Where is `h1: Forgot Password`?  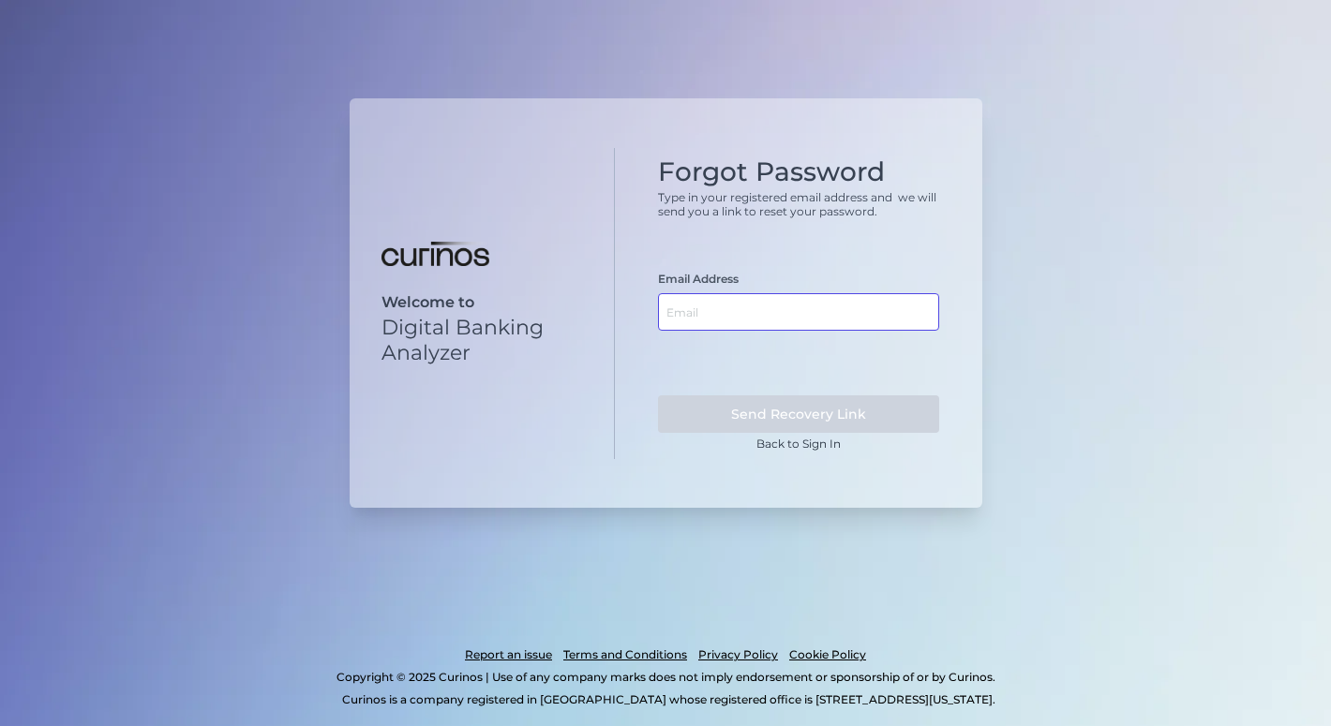 h1: Forgot Password is located at coordinates (799, 172).